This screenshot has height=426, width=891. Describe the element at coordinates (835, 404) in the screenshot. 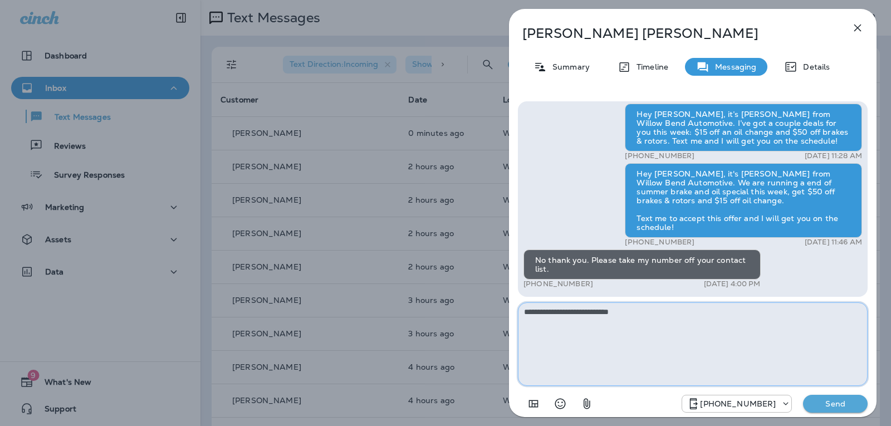

I see `p: Send` at that location.